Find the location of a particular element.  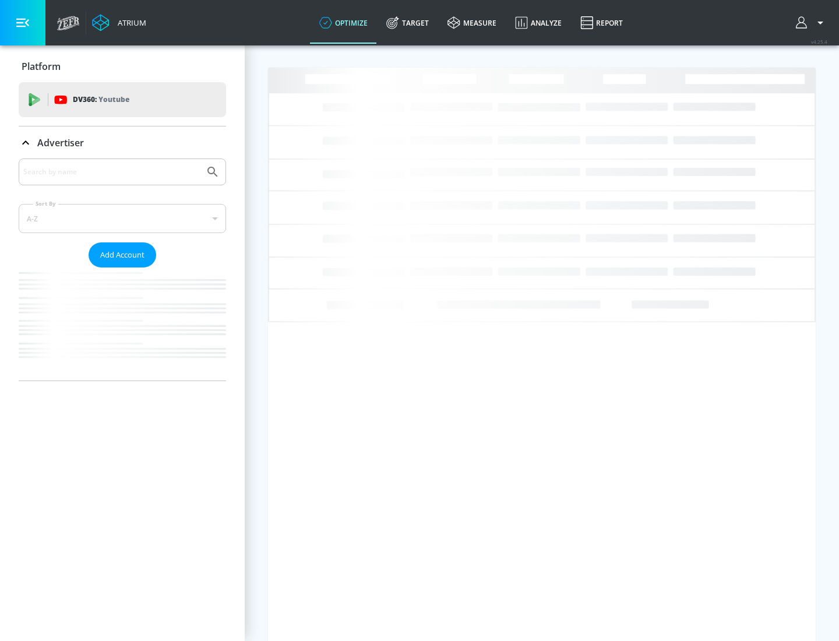

p: Platform is located at coordinates (41, 66).